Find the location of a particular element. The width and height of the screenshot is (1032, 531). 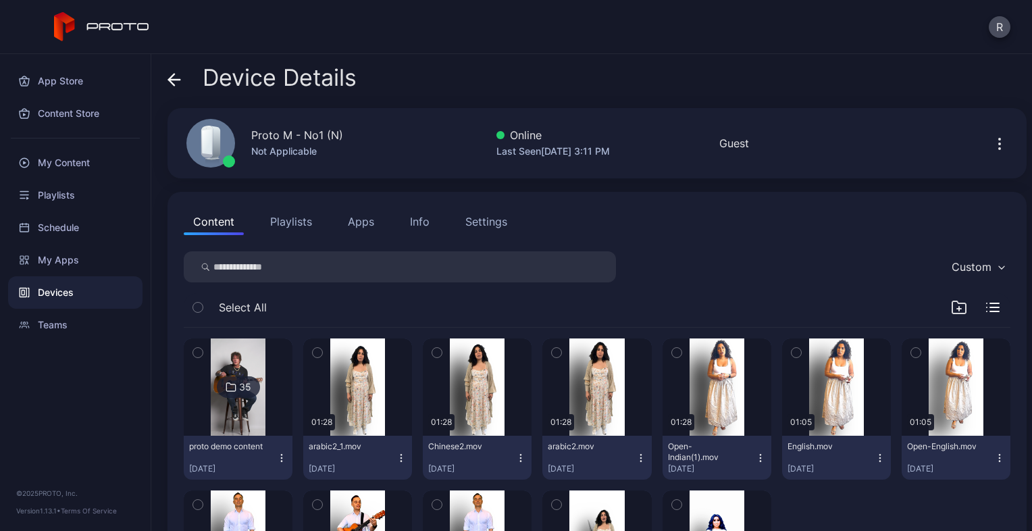

a: My Content is located at coordinates (75, 163).